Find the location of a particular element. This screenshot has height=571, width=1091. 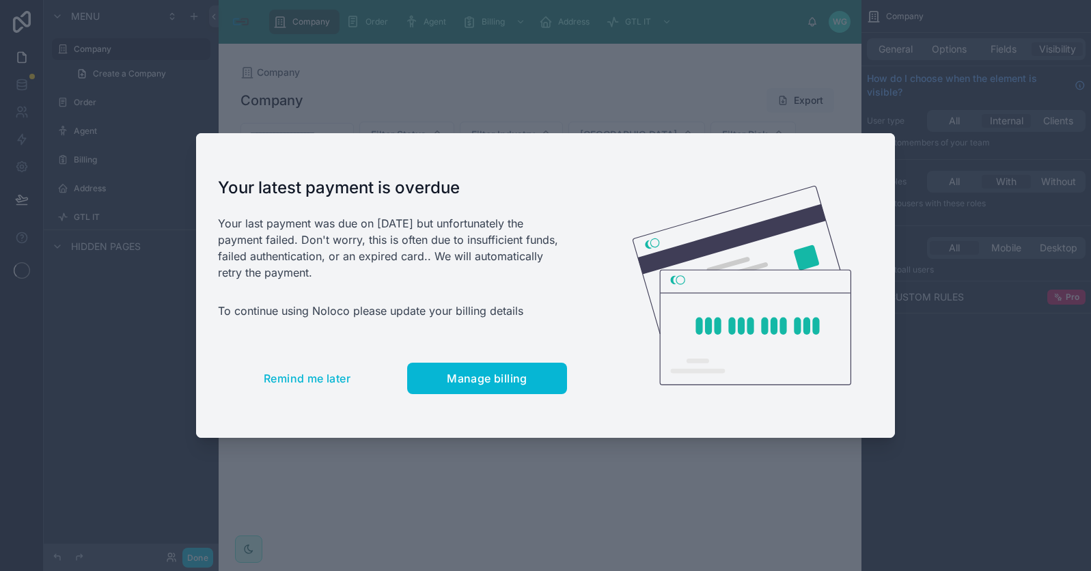

span: Manage billing is located at coordinates (487, 378).